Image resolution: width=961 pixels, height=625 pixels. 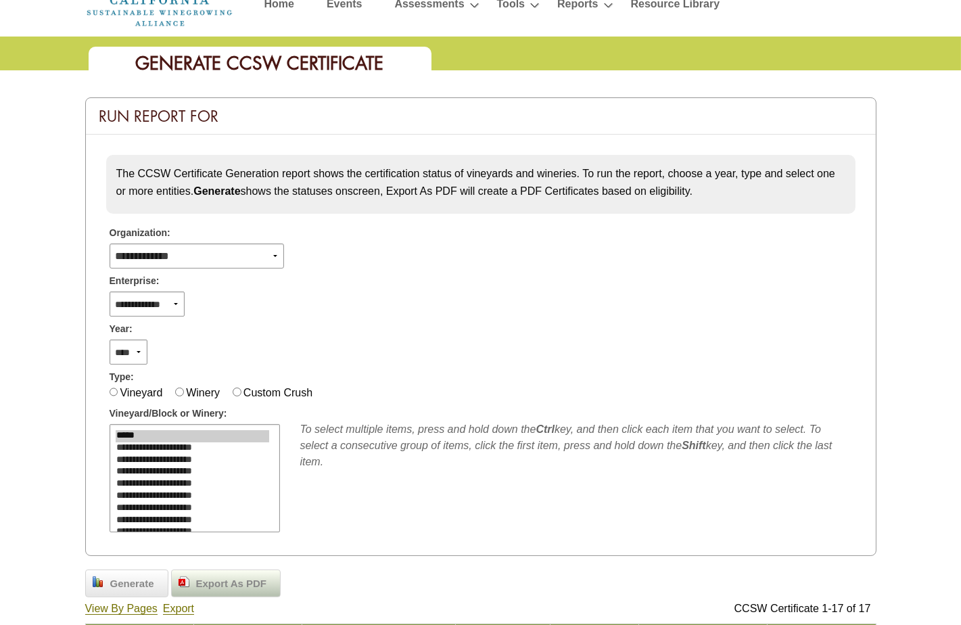 I want to click on span: Enterprise:, so click(x=135, y=281).